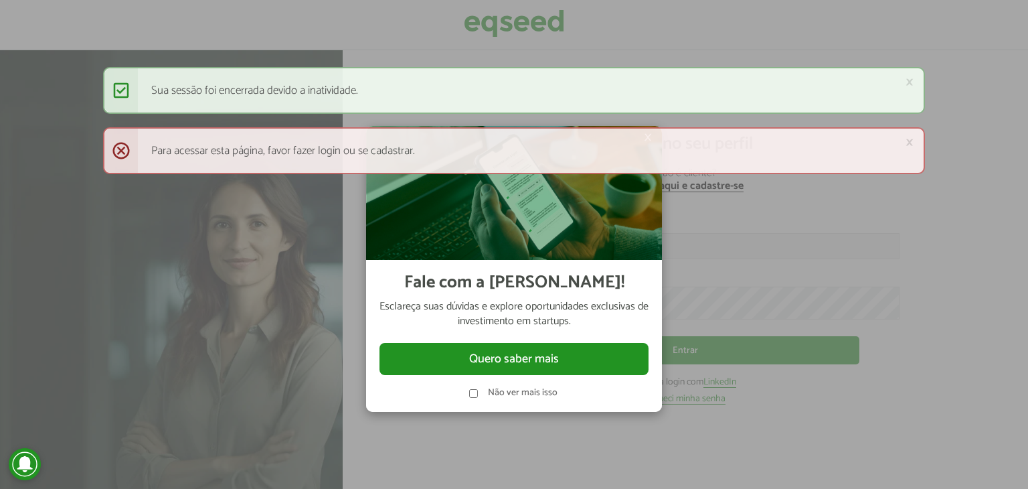  I want to click on button: Quero saber mais, so click(514, 359).